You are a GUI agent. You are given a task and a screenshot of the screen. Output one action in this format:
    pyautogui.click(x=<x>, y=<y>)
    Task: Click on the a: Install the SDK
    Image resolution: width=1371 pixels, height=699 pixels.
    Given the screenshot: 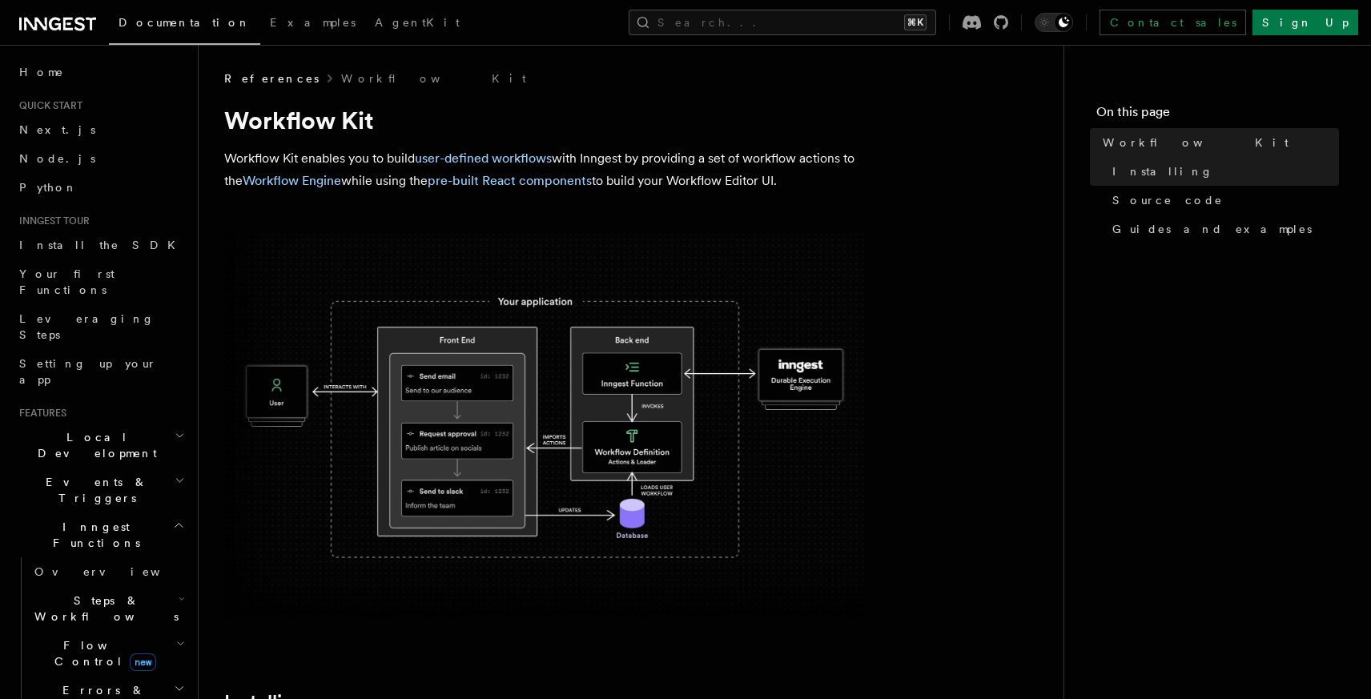 What is the action you would take?
    pyautogui.click(x=100, y=245)
    